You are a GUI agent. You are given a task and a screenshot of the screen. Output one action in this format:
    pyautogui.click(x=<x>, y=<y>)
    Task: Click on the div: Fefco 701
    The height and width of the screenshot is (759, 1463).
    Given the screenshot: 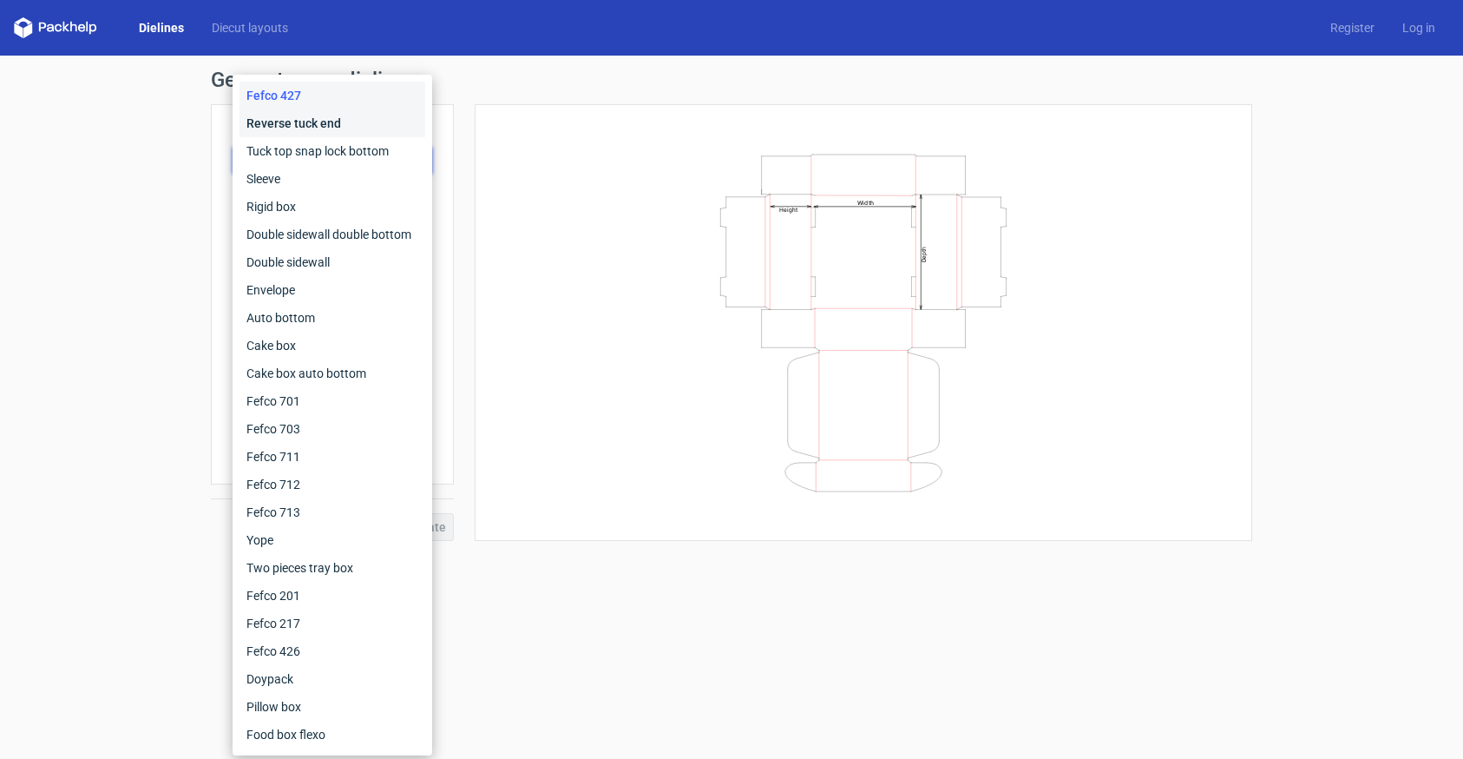 What is the action you would take?
    pyautogui.click(x=332, y=401)
    